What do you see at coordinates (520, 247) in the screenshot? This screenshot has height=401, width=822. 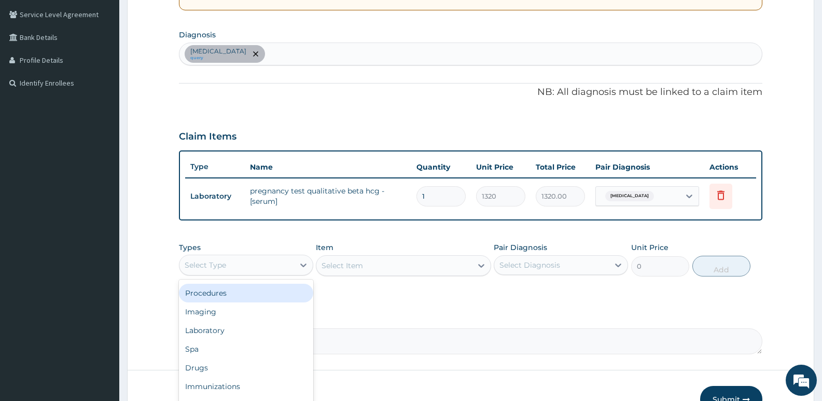 I see `label: Pair Diagnosis` at bounding box center [520, 247].